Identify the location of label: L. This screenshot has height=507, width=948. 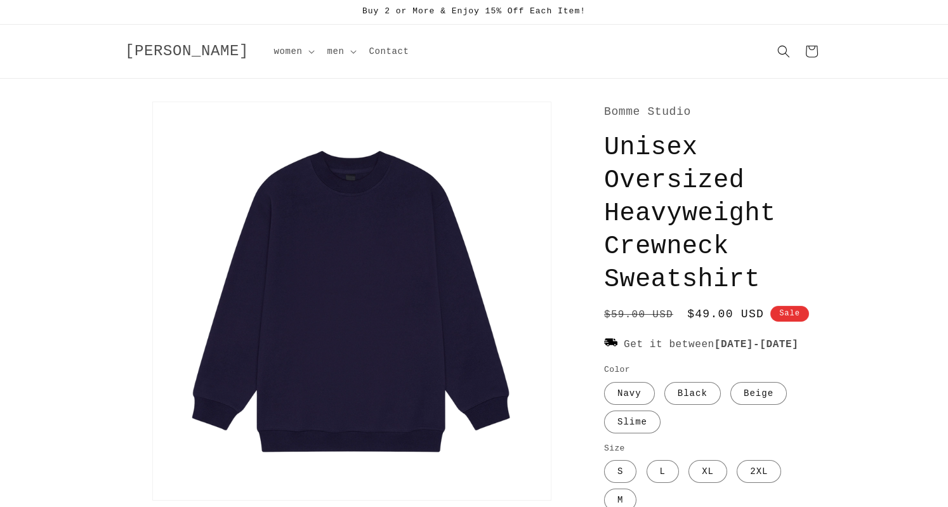
(662, 471).